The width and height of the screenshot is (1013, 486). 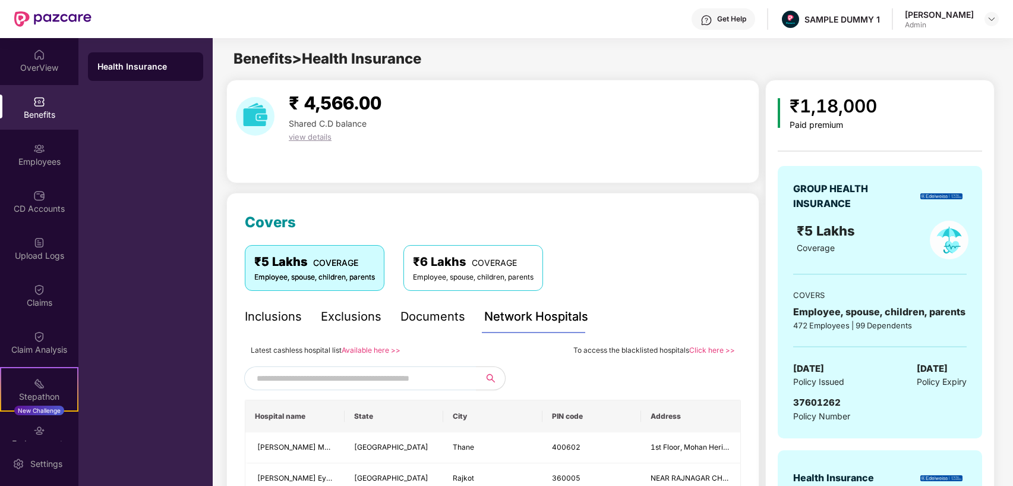 I want to click on div: Exclusions, so click(x=351, y=316).